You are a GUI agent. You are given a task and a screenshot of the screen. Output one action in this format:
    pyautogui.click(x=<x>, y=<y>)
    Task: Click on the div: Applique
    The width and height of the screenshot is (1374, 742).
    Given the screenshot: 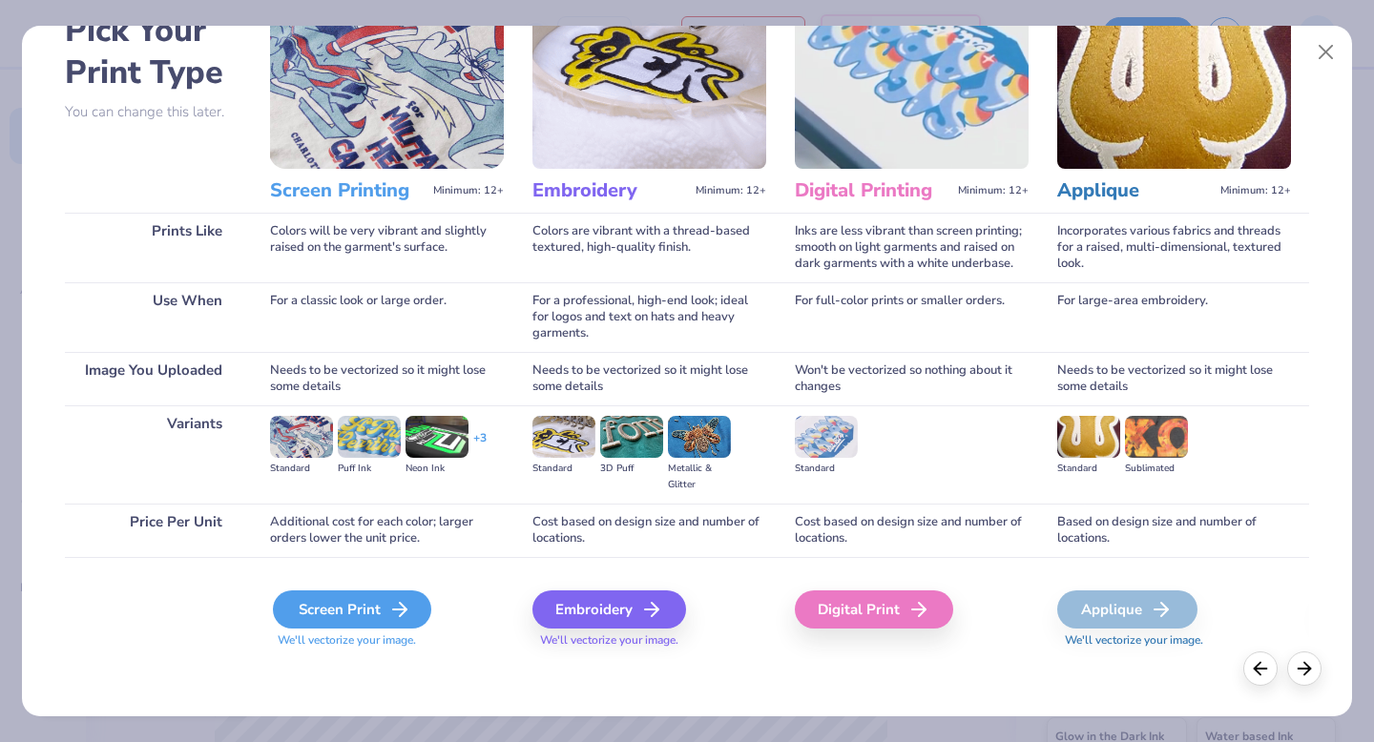 What is the action you would take?
    pyautogui.click(x=1127, y=610)
    